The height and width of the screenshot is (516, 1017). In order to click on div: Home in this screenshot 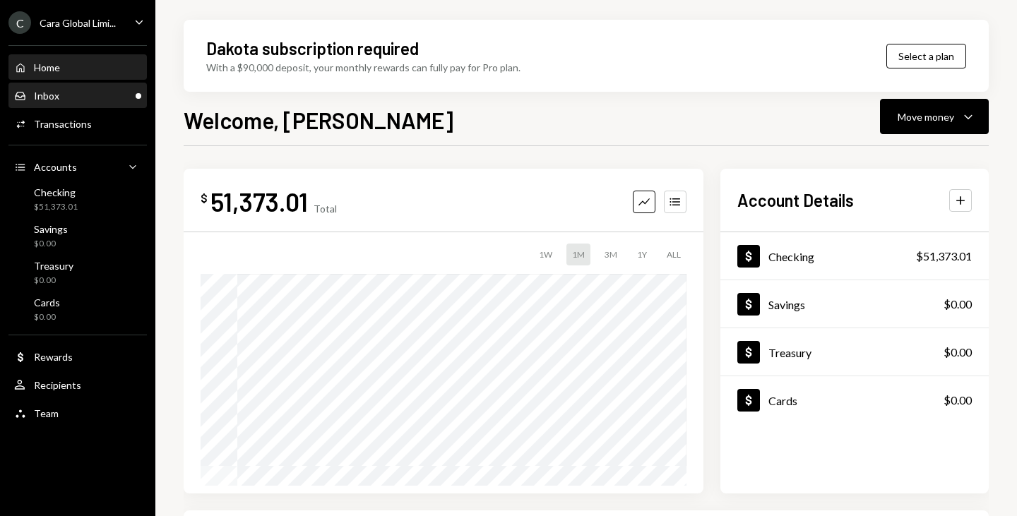, I will do `click(47, 67)`.